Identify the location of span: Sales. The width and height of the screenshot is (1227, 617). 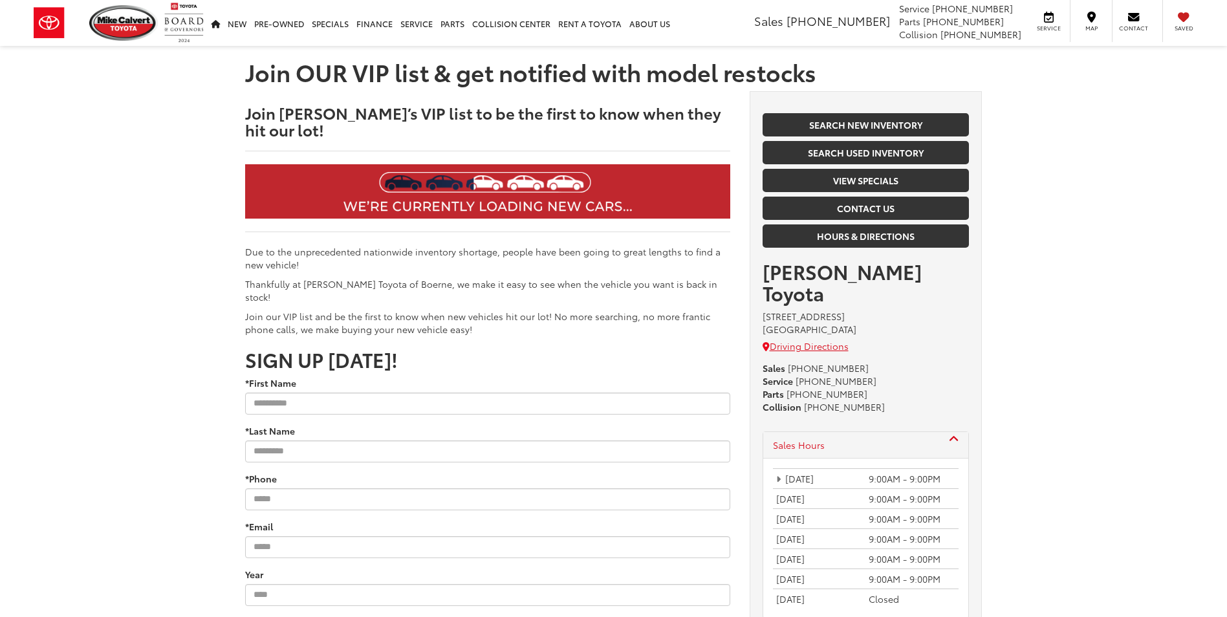
(769, 21).